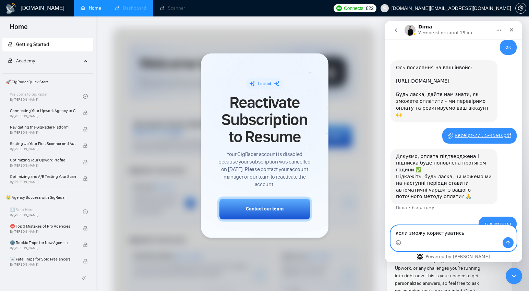 The image size is (529, 291). Describe the element at coordinates (48, 45) in the screenshot. I see `li: Getting Started` at that location.